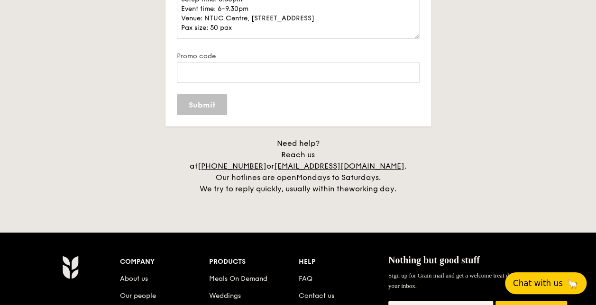  I want to click on a: Our people, so click(138, 296).